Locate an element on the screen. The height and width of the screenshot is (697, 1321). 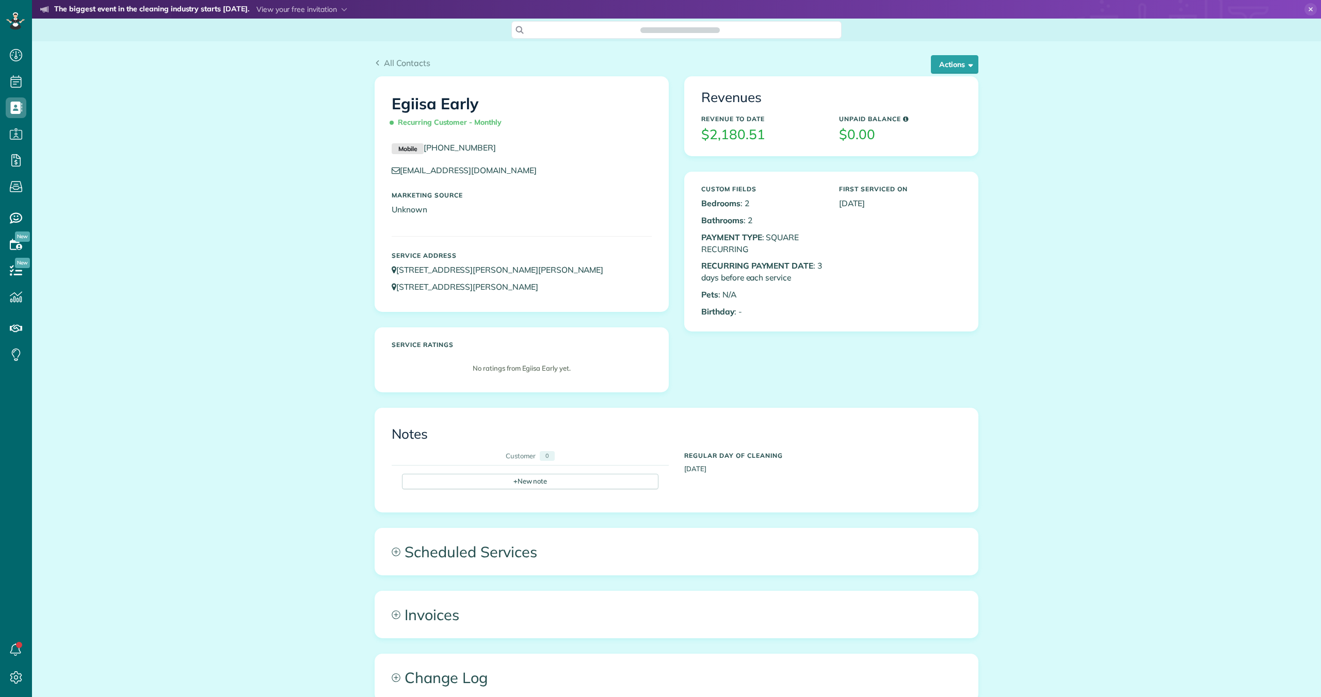
span: All Contacts is located at coordinates (407, 63).